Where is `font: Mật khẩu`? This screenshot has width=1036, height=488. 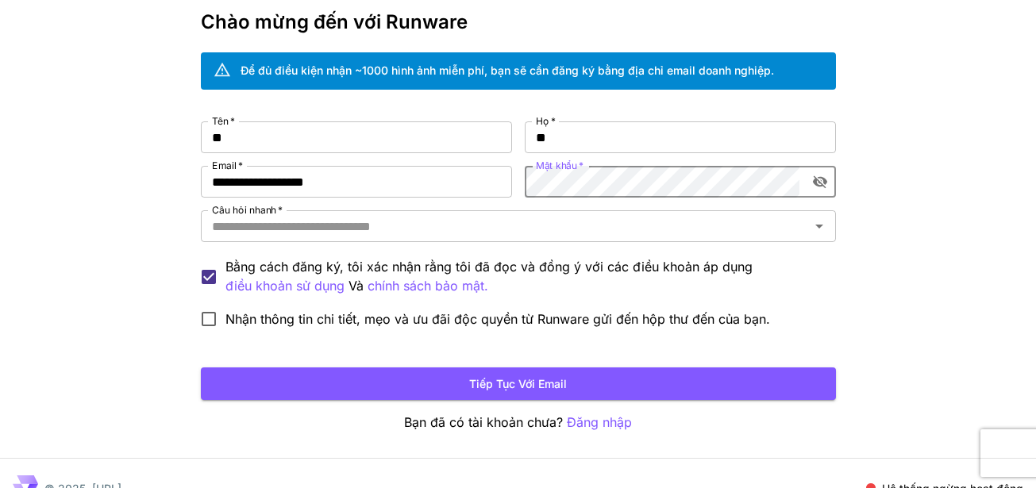
font: Mật khẩu is located at coordinates (557, 165).